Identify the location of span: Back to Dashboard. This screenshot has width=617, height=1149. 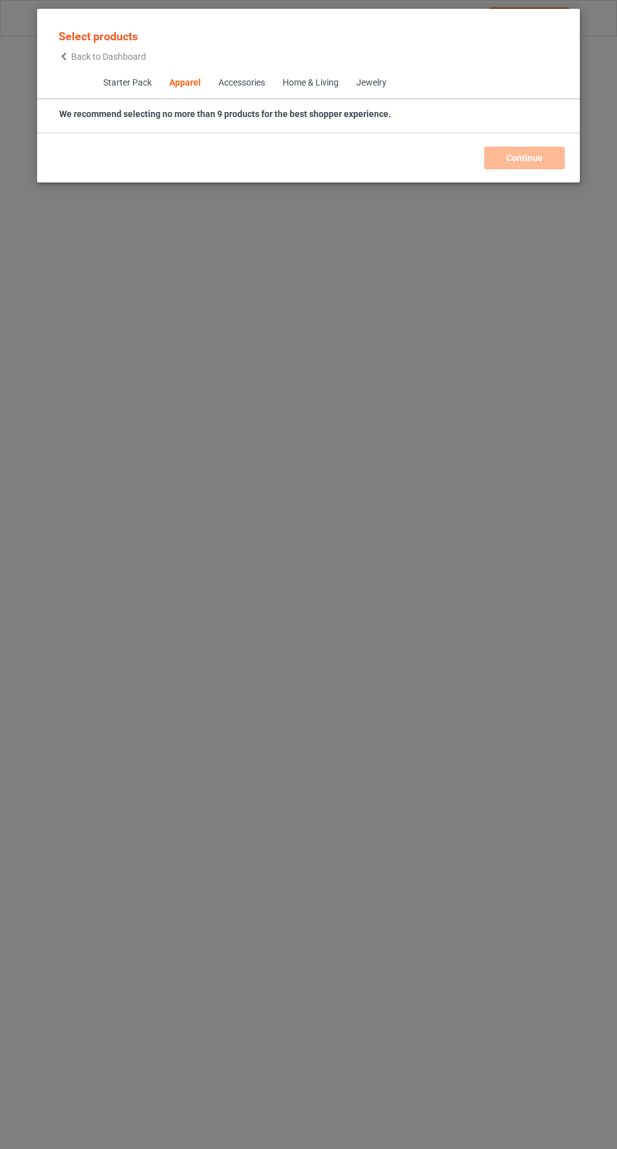
(108, 57).